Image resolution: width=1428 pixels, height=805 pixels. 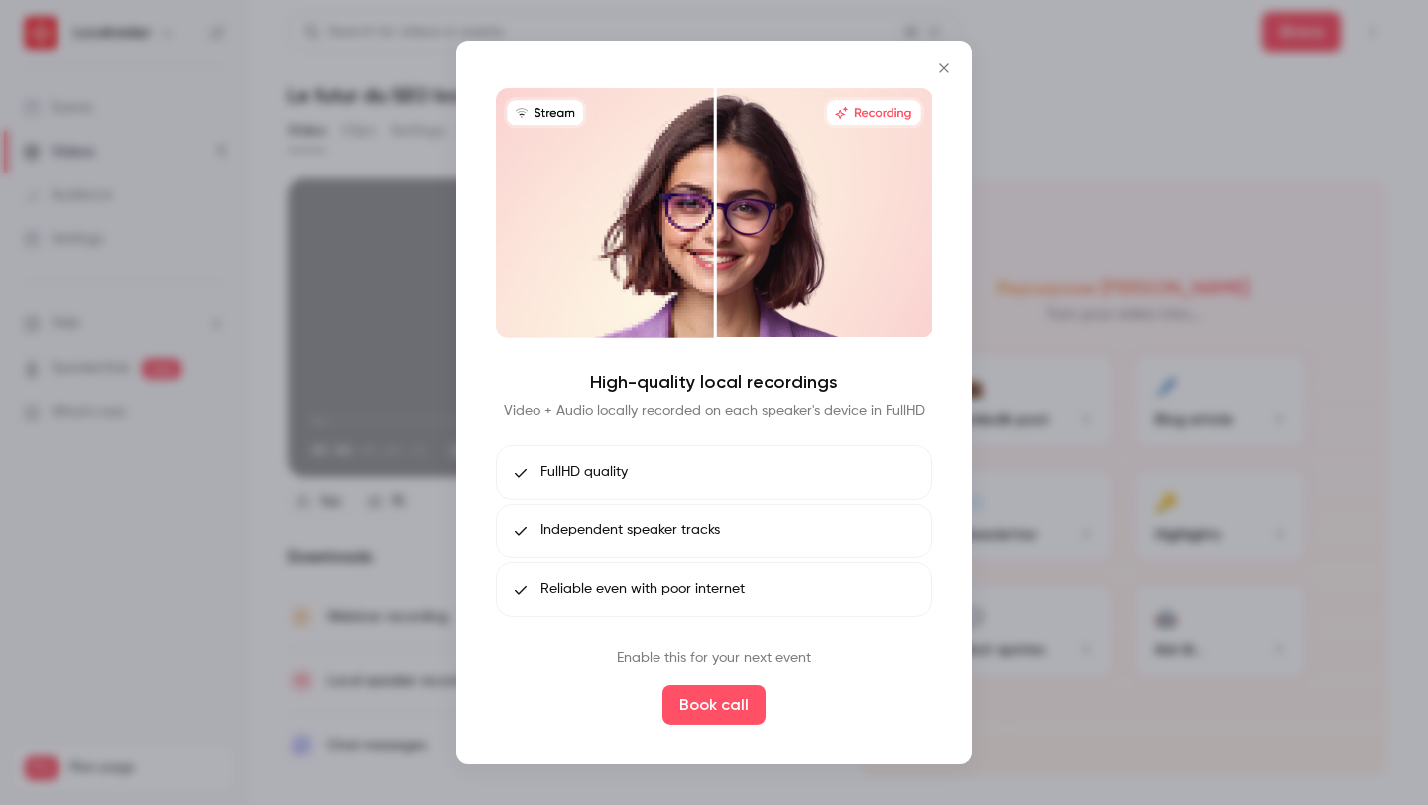 I want to click on button: Book call, so click(x=714, y=705).